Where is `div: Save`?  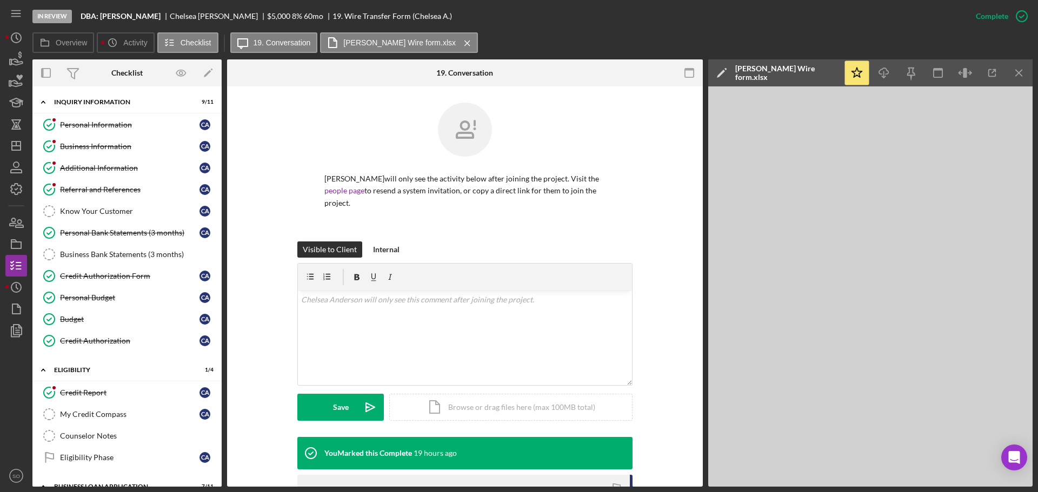
div: Save is located at coordinates (341, 408).